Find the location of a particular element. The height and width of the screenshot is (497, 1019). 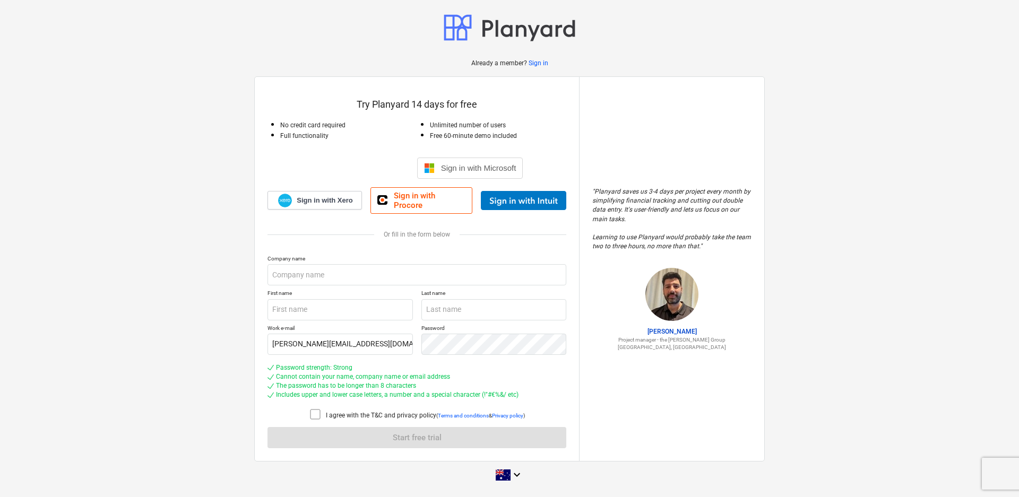

input: First name is located at coordinates (340, 310).